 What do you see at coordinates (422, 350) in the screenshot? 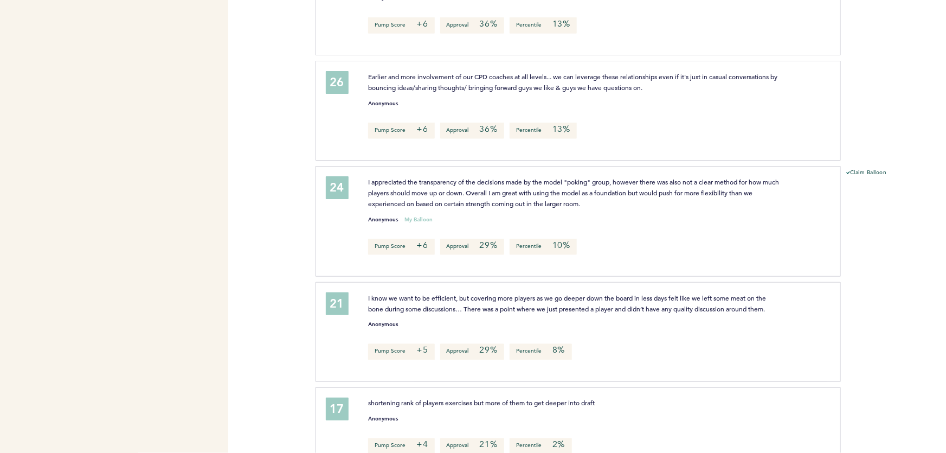
I see `em: +5` at bounding box center [422, 350].